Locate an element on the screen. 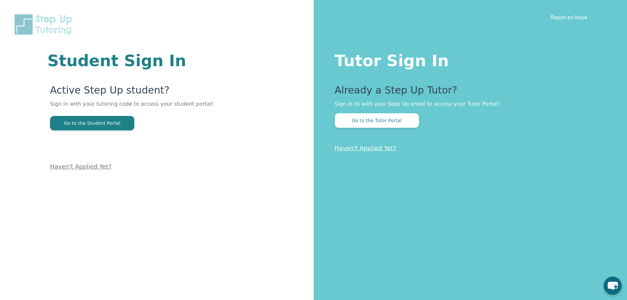 This screenshot has width=627, height=300. button: Go to the Tutor Portal is located at coordinates (377, 120).